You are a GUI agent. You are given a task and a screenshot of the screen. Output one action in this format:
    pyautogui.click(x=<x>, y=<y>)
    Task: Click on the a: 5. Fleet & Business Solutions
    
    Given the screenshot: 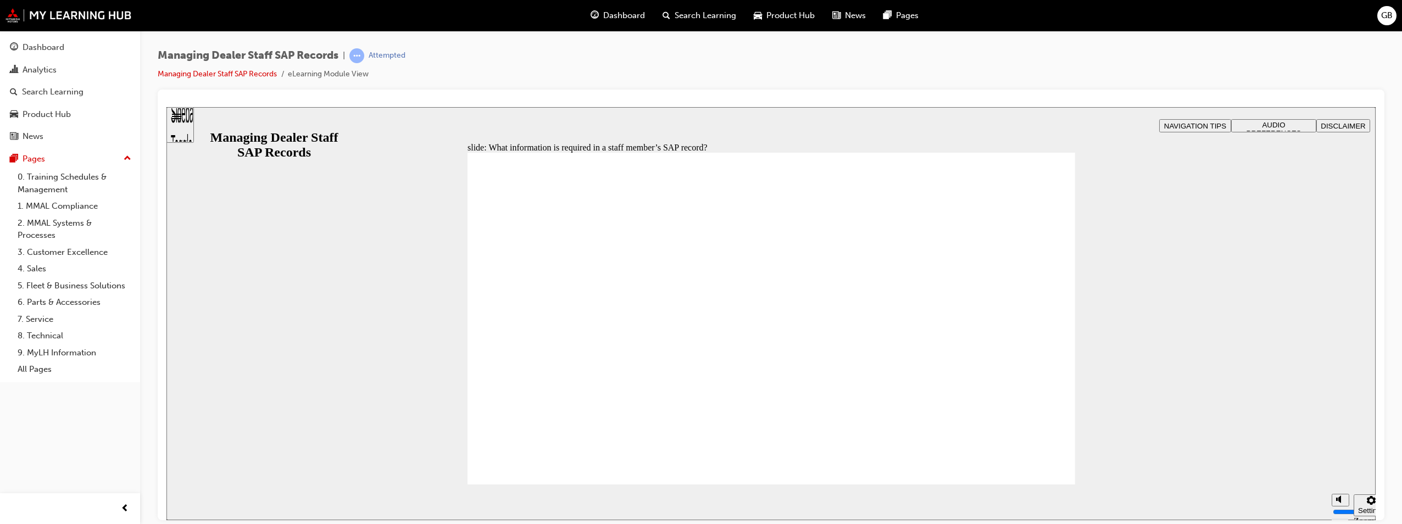 What is the action you would take?
    pyautogui.click(x=74, y=286)
    